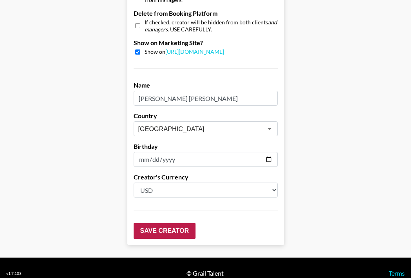 The image size is (411, 278). What do you see at coordinates (211, 25) in the screenshot?
I see `em: and managers` at bounding box center [211, 25].